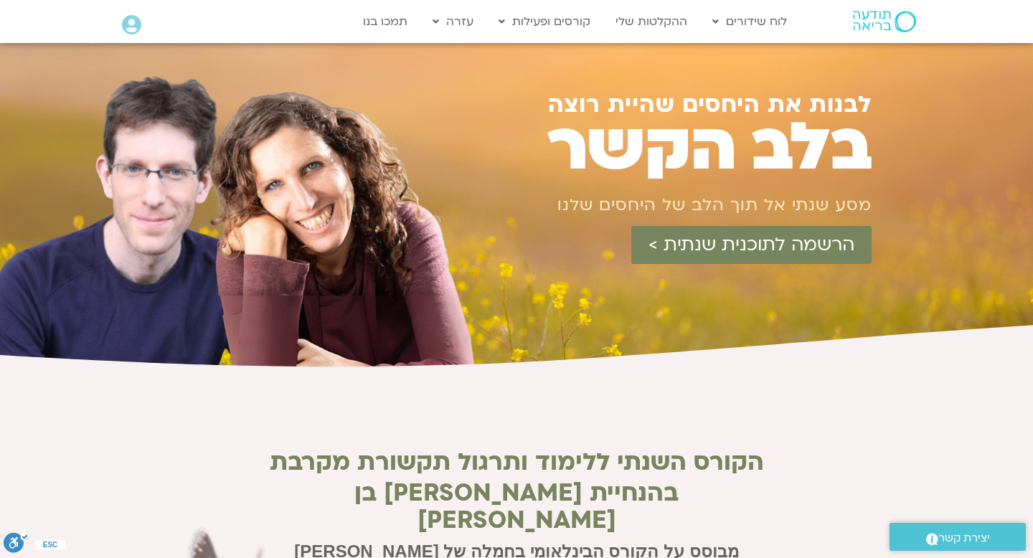 Image resolution: width=1033 pixels, height=558 pixels. Describe the element at coordinates (652, 22) in the screenshot. I see `a: ההקלטות שלי` at that location.